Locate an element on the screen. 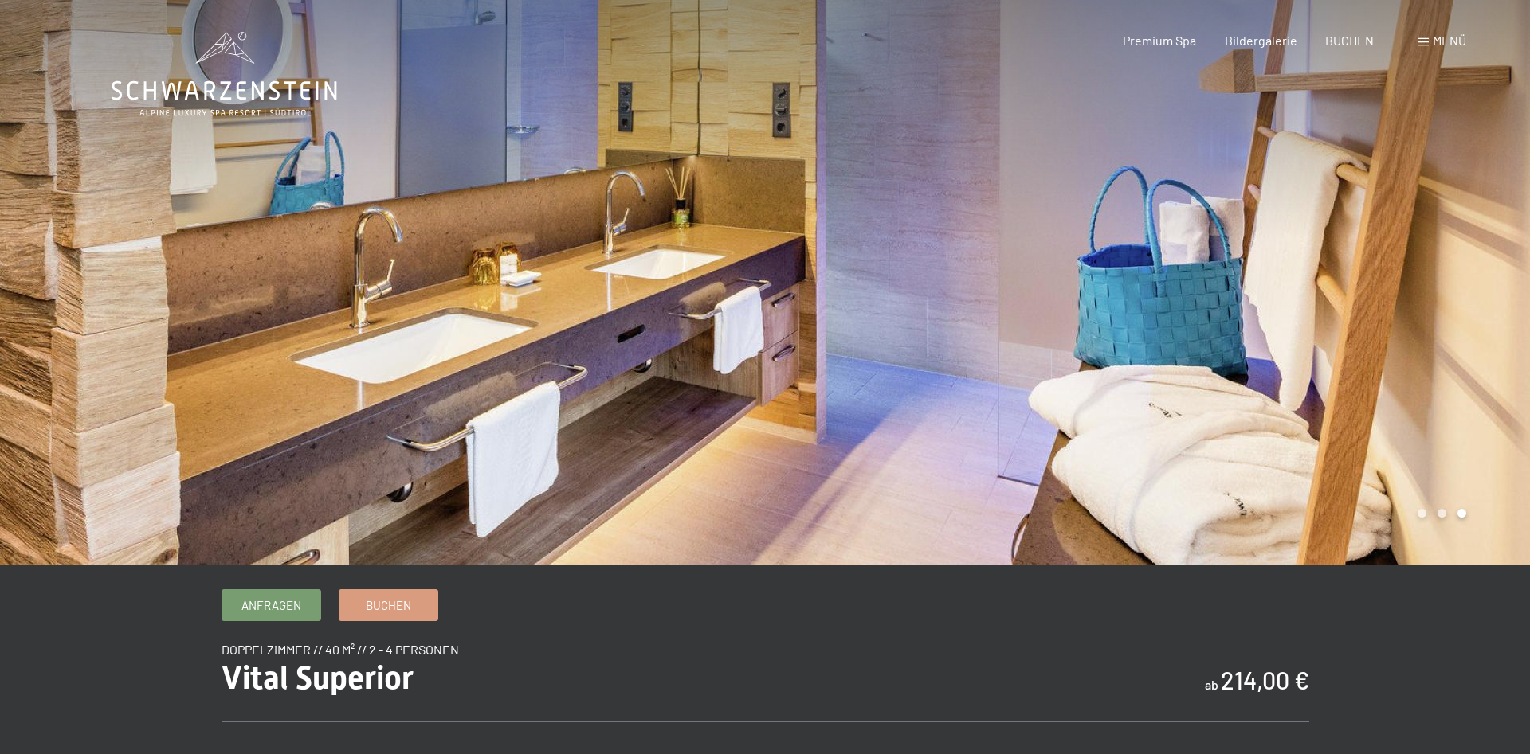 The height and width of the screenshot is (754, 1530). b: 214,00 € is located at coordinates (1264, 680).